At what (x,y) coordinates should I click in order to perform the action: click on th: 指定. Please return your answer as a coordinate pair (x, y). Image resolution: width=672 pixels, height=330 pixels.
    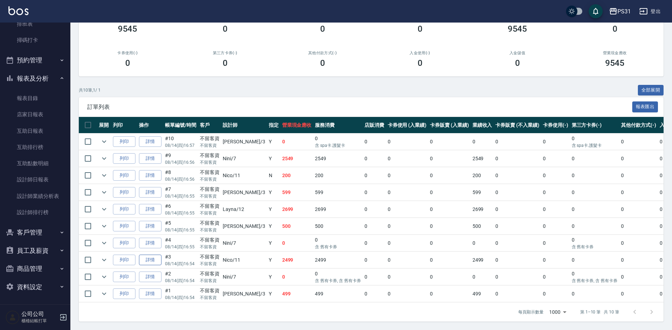
    Looking at the image, I should click on (274, 125).